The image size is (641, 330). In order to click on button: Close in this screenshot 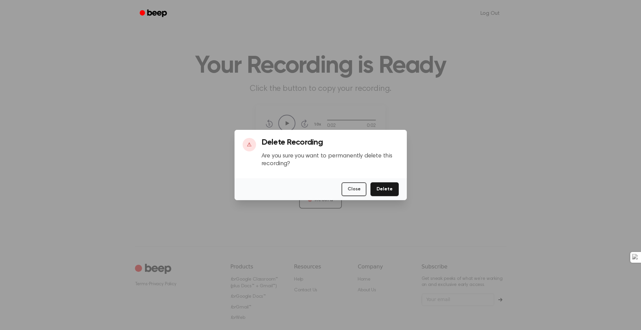, I will do `click(354, 189)`.